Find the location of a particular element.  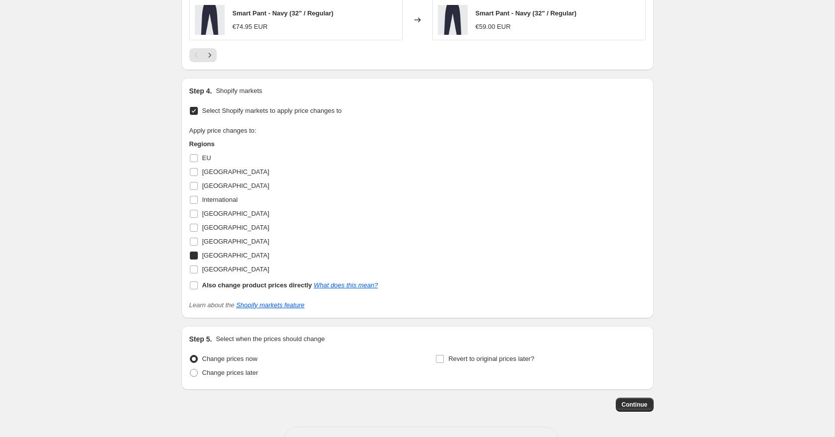

button: Next is located at coordinates (210, 55).